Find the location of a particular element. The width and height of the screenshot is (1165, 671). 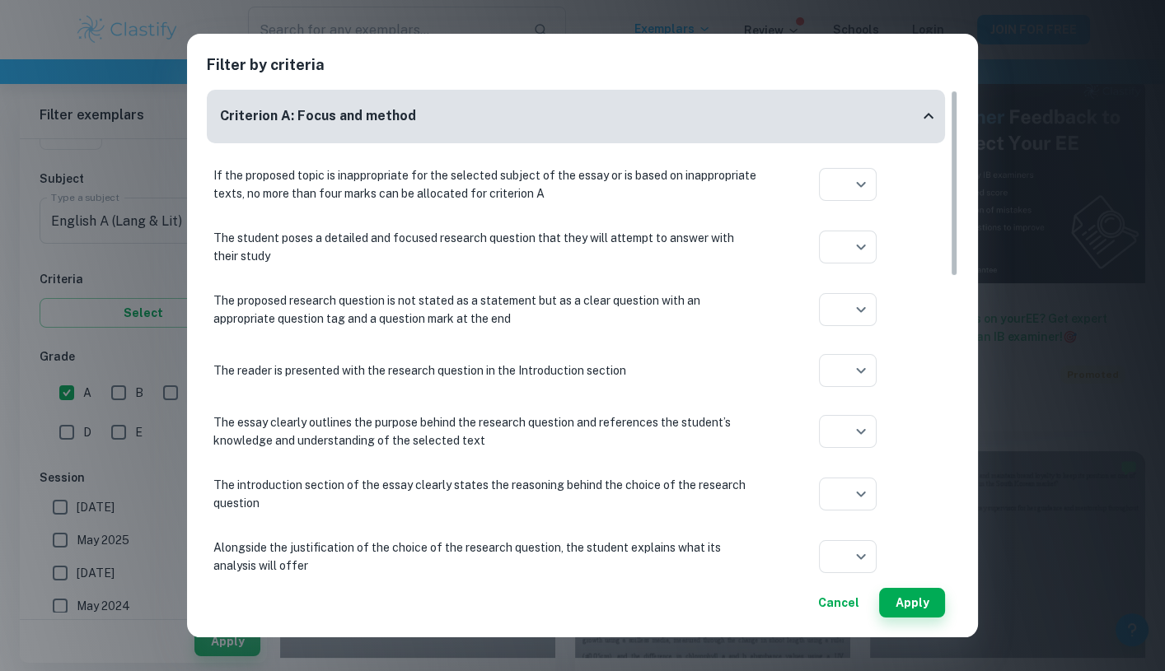

p: The proposed research question is not stated as a statement but as a clear question with an appro... is located at coordinates (485, 310).